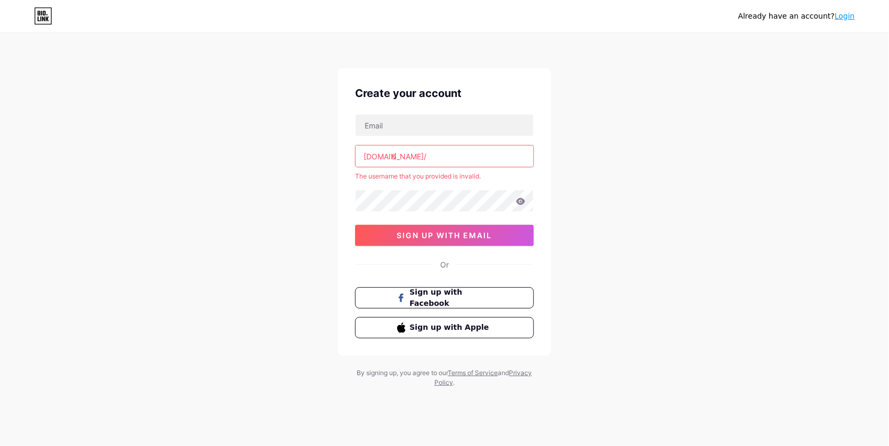 The height and width of the screenshot is (446, 889). I want to click on div: The username that you provided is invalid., so click(445, 176).